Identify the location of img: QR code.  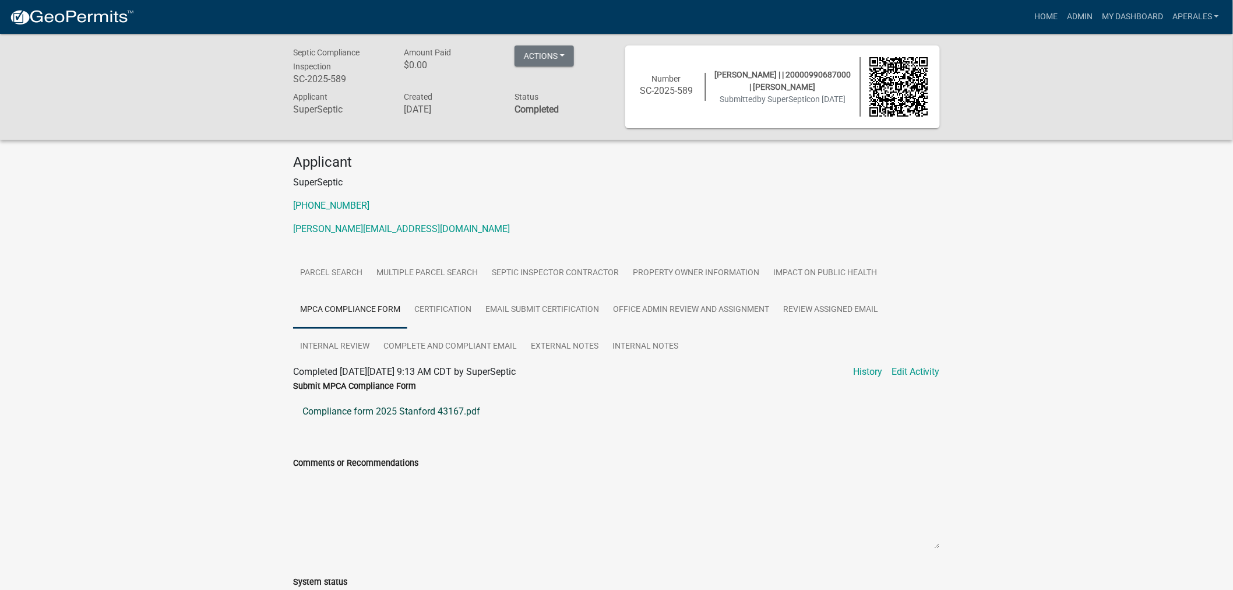
(899, 87).